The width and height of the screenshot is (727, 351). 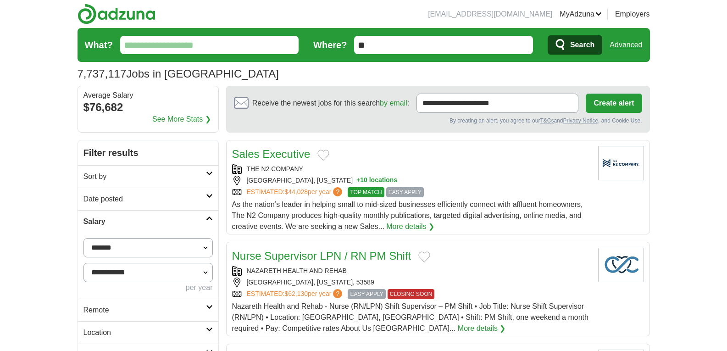 I want to click on a: Employers, so click(x=633, y=14).